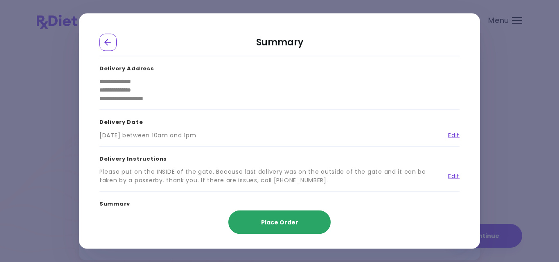 The width and height of the screenshot is (559, 262). What do you see at coordinates (279, 222) in the screenshot?
I see `button: Place Order` at bounding box center [279, 222].